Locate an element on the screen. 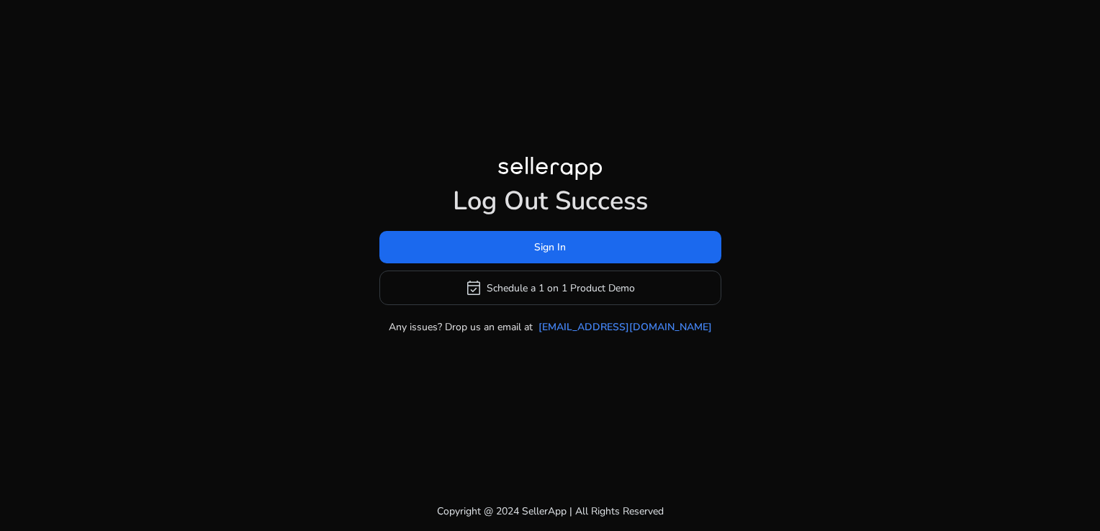 This screenshot has width=1100, height=531. span: Sign In is located at coordinates (550, 247).